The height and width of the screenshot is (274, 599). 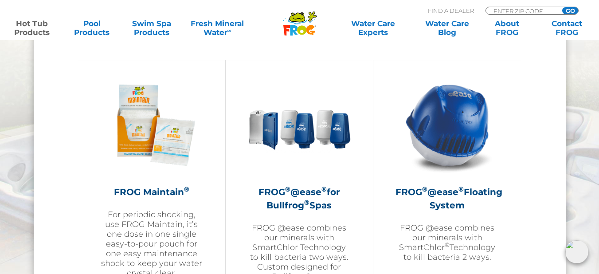 I want to click on img: openIcon, so click(x=577, y=252).